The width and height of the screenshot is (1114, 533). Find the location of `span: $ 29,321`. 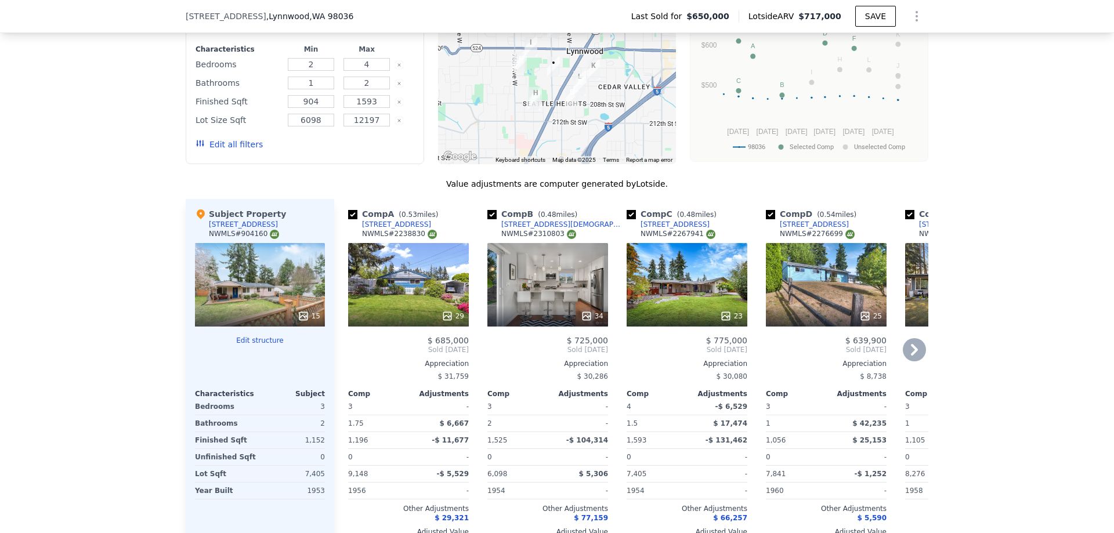

span: $ 29,321 is located at coordinates (452, 518).